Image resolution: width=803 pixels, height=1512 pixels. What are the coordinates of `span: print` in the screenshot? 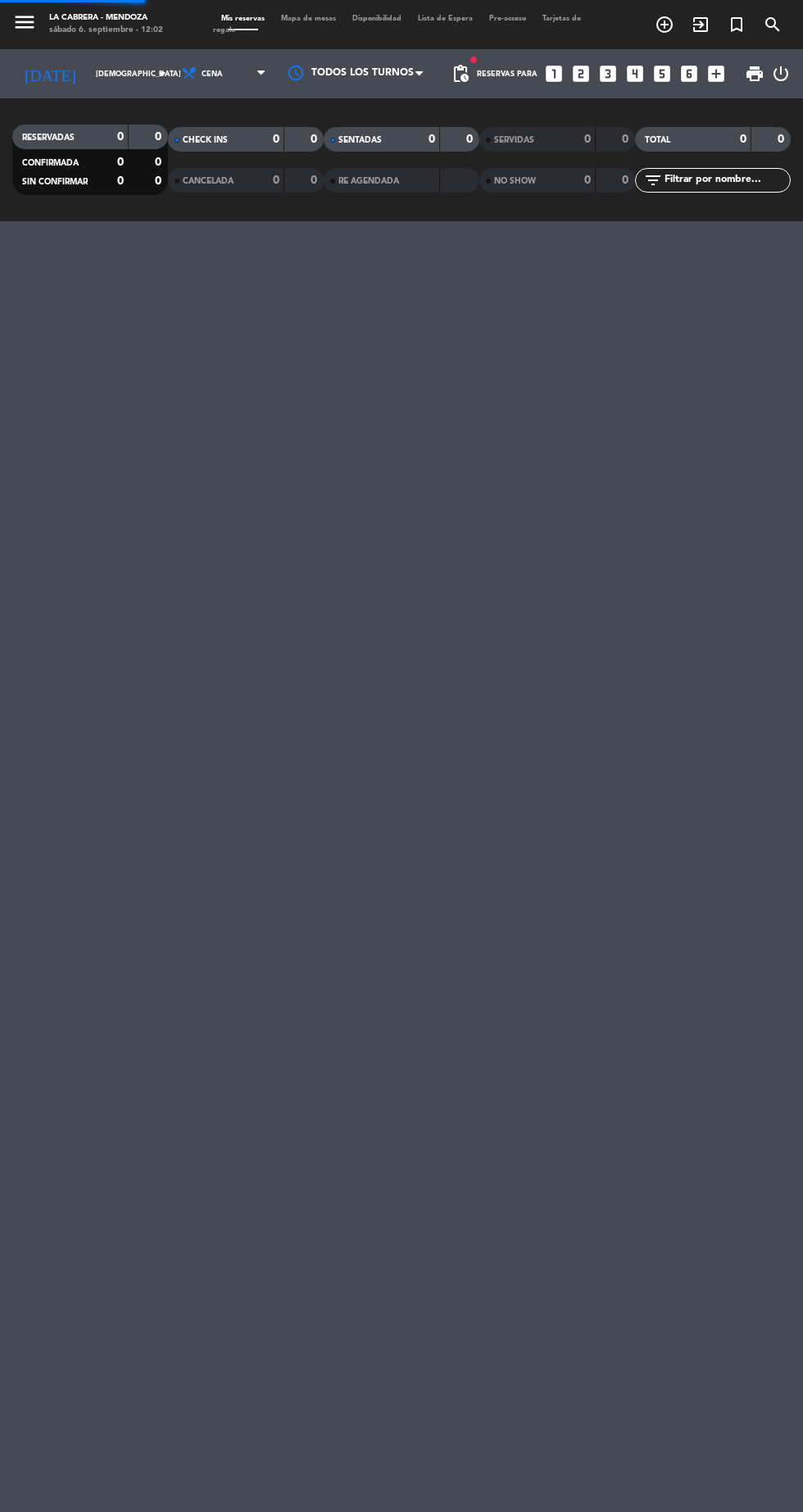 It's located at (755, 74).